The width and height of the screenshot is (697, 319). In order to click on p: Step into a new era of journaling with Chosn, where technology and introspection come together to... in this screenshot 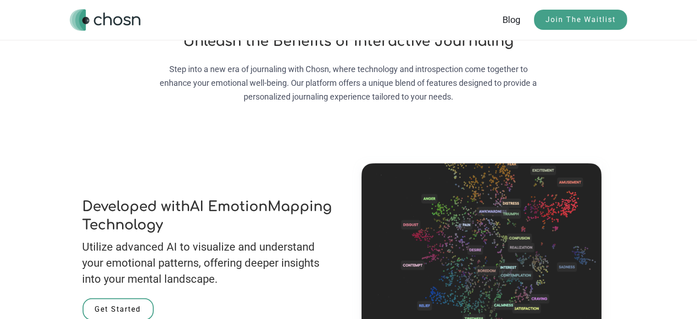, I will do `click(349, 79)`.